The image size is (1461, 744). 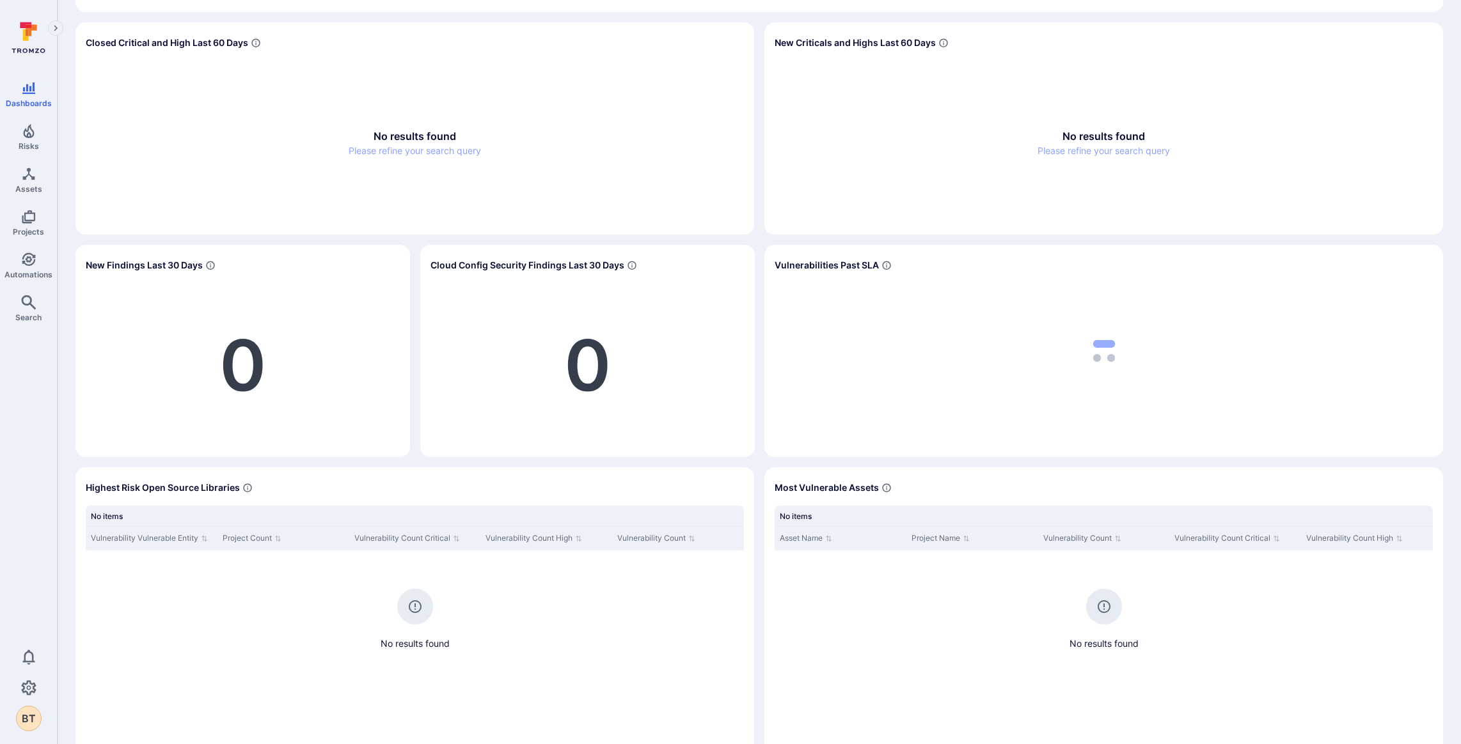 What do you see at coordinates (826, 488) in the screenshot?
I see `span: Most Vulnerable Assets` at bounding box center [826, 488].